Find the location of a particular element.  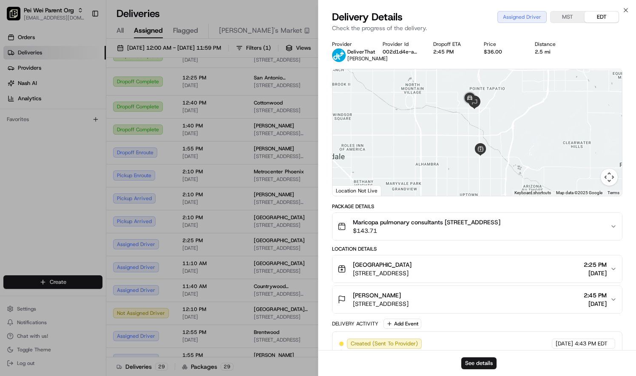

a: Powered byPylon is located at coordinates (81, 147).